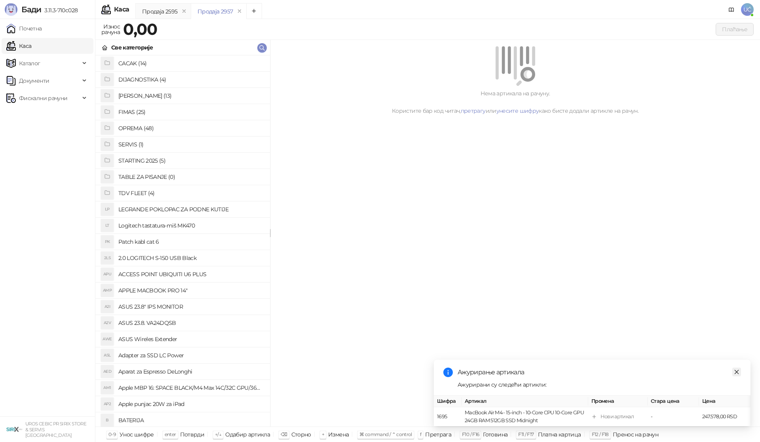  Describe the element at coordinates (191, 226) in the screenshot. I see `h4: Logitech tastatura-miš MK470` at that location.